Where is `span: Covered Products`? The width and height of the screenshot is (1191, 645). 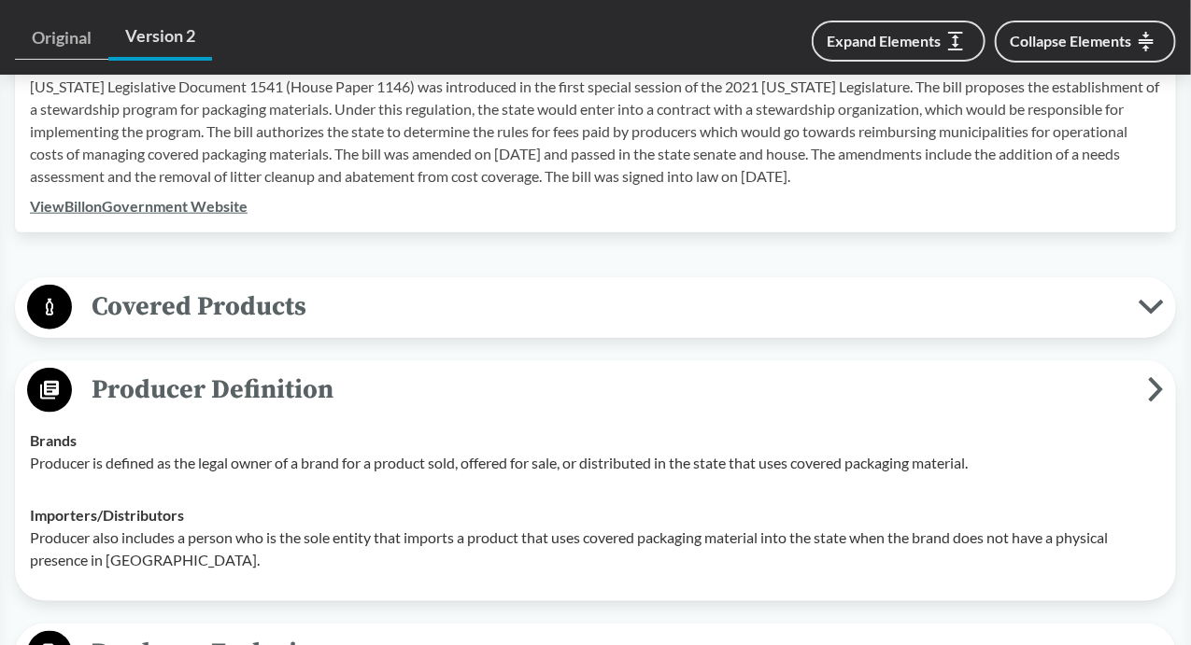 span: Covered Products is located at coordinates (605, 306).